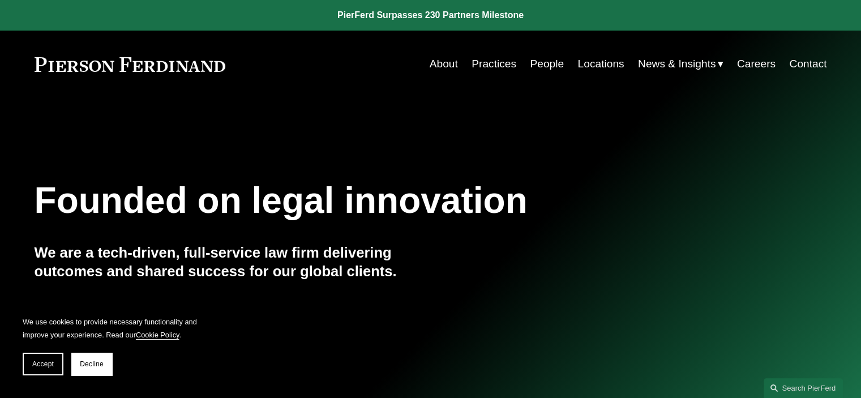 The image size is (861, 398). What do you see at coordinates (756, 64) in the screenshot?
I see `a: Careers` at bounding box center [756, 64].